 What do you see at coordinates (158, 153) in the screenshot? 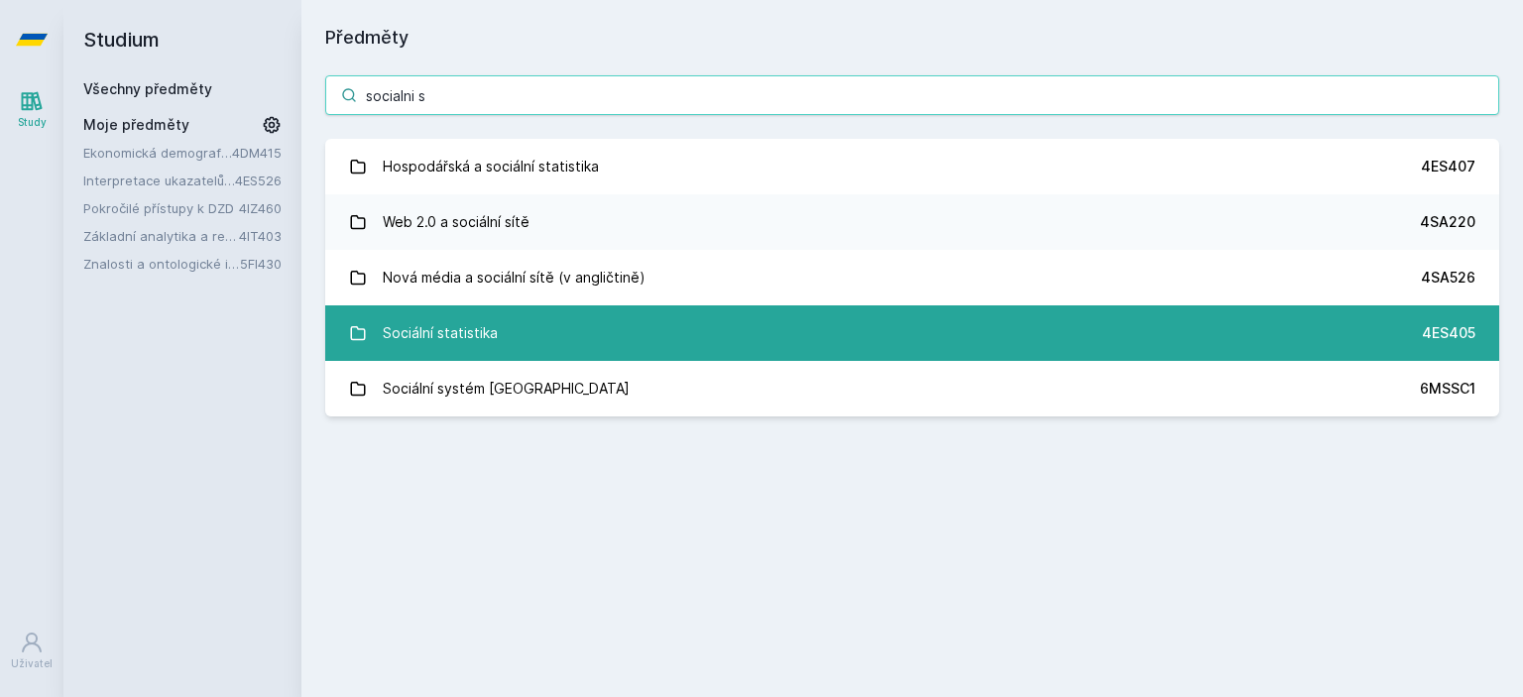
I see `a: Ekonomická demografie I` at bounding box center [158, 153].